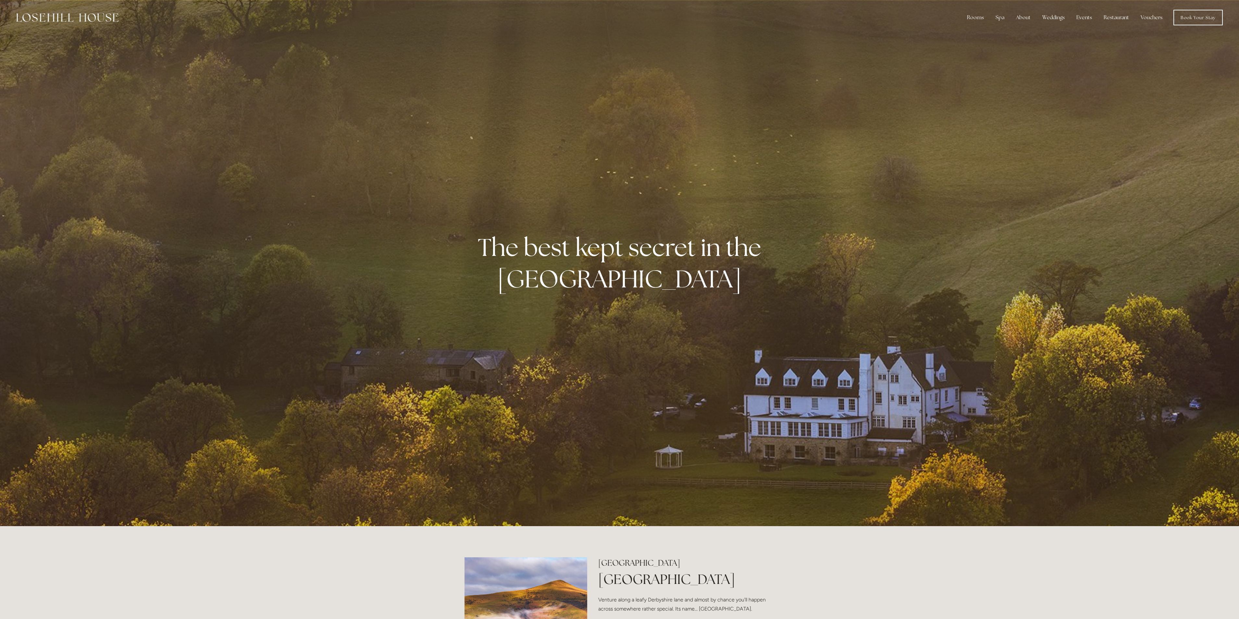 This screenshot has height=619, width=1239. Describe the element at coordinates (67, 18) in the screenshot. I see `img: Losehill House` at that location.